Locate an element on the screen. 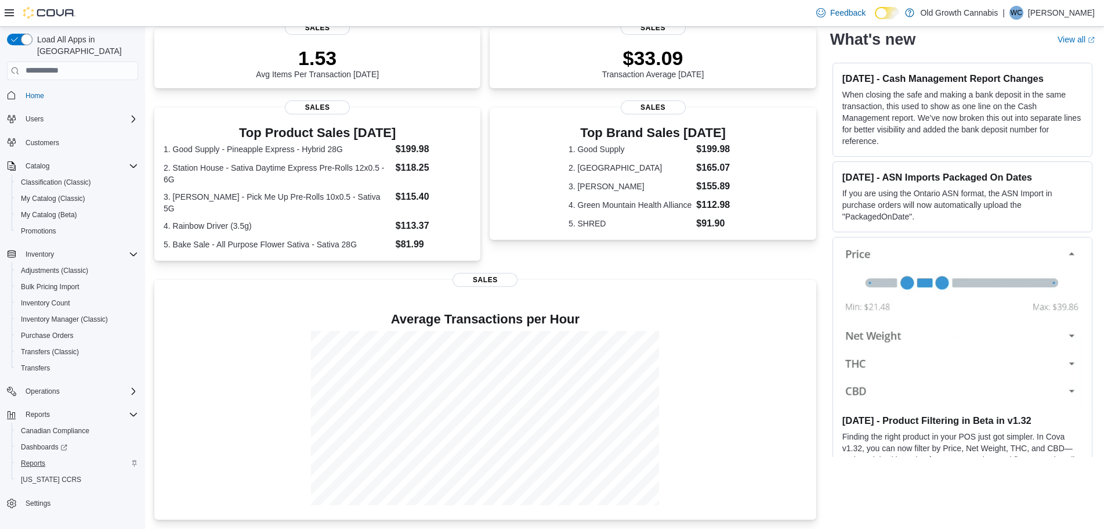 The height and width of the screenshot is (529, 1104). a: View allExternal link is located at coordinates (1077, 39).